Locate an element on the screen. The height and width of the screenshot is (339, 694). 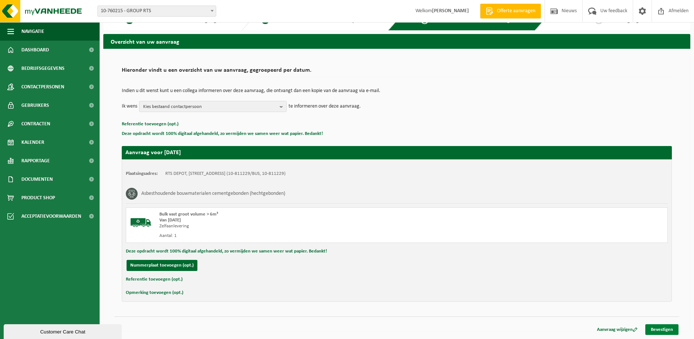
button: Opmerking toevoegen (opt.) is located at coordinates (155, 292).